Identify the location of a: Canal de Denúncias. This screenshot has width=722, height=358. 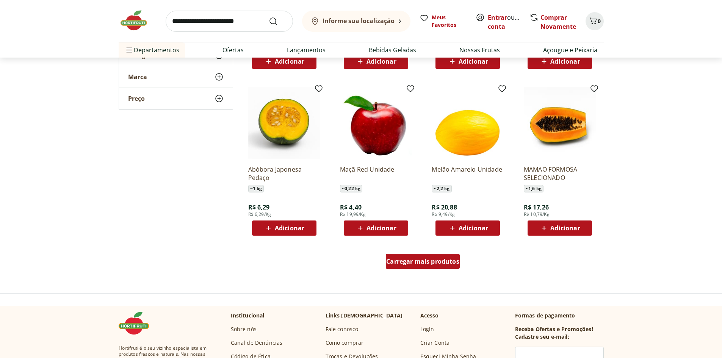
(257, 343).